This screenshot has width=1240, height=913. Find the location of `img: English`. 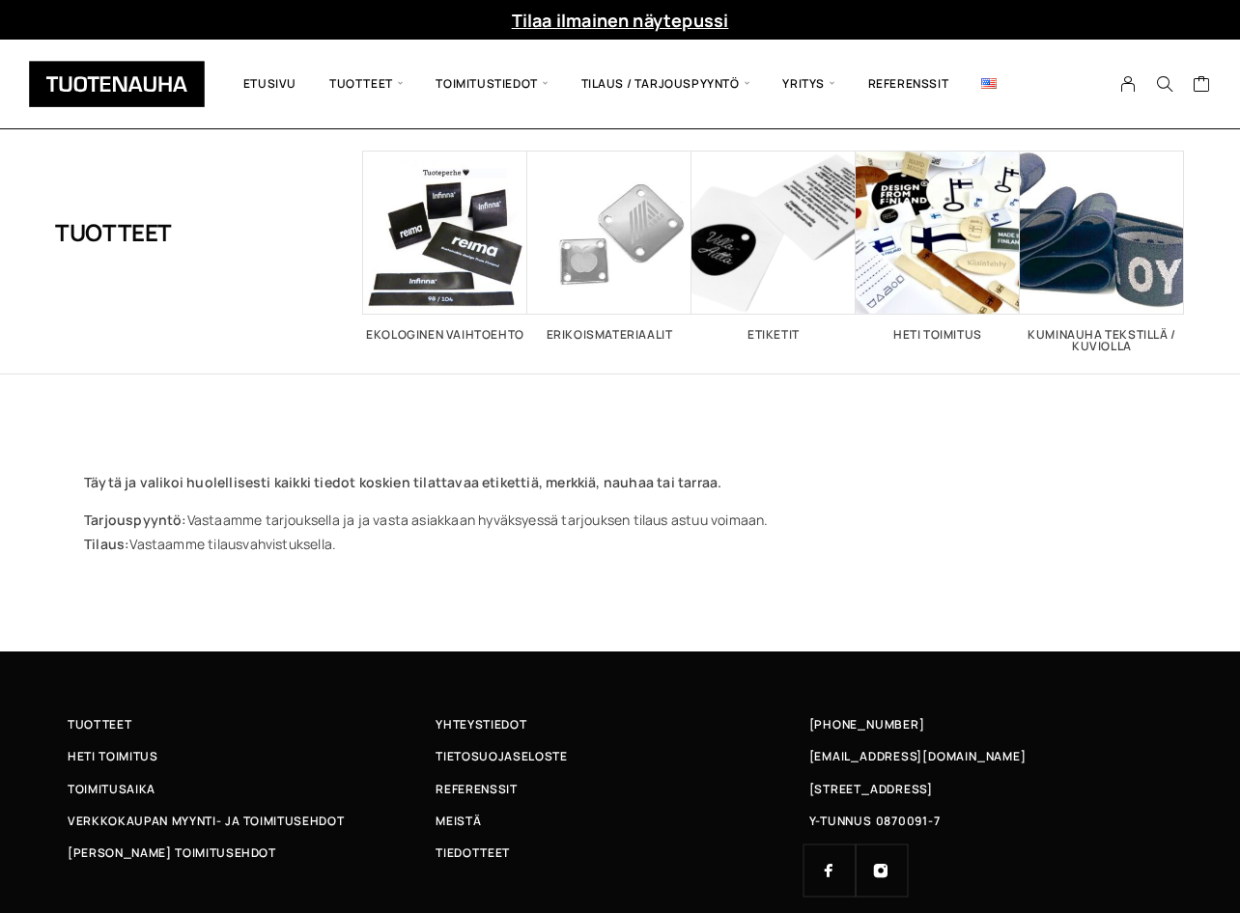

img: English is located at coordinates (989, 83).